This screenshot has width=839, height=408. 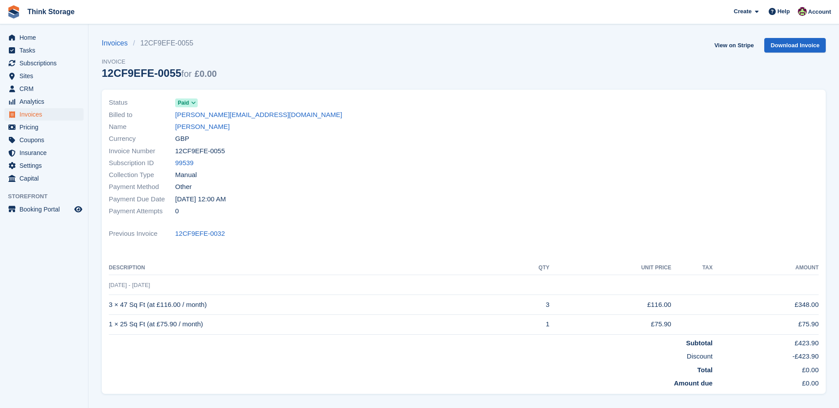 What do you see at coordinates (704, 370) in the screenshot?
I see `strong: Total` at bounding box center [704, 370].